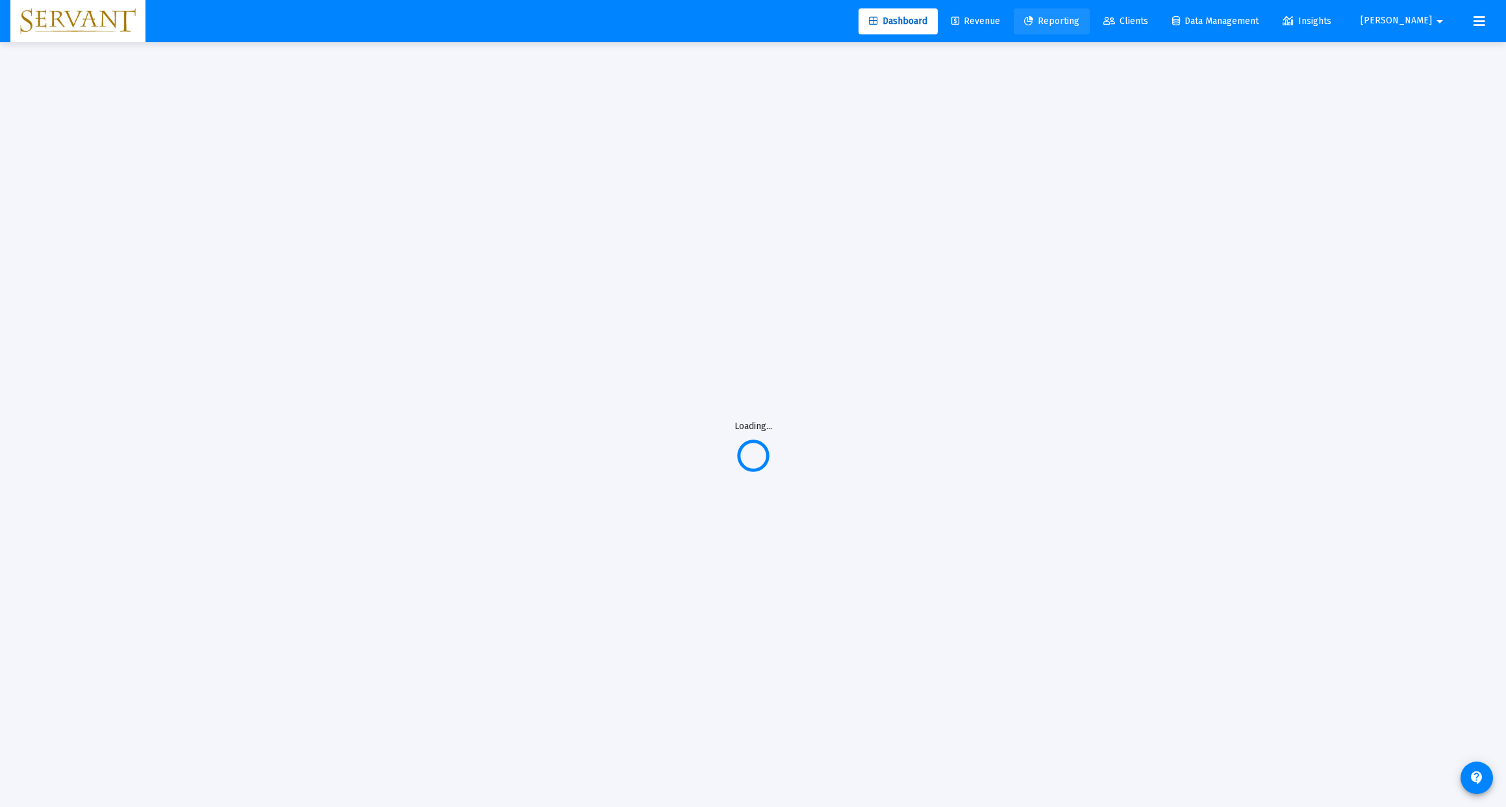  What do you see at coordinates (1215, 21) in the screenshot?
I see `span: Data Management` at bounding box center [1215, 21].